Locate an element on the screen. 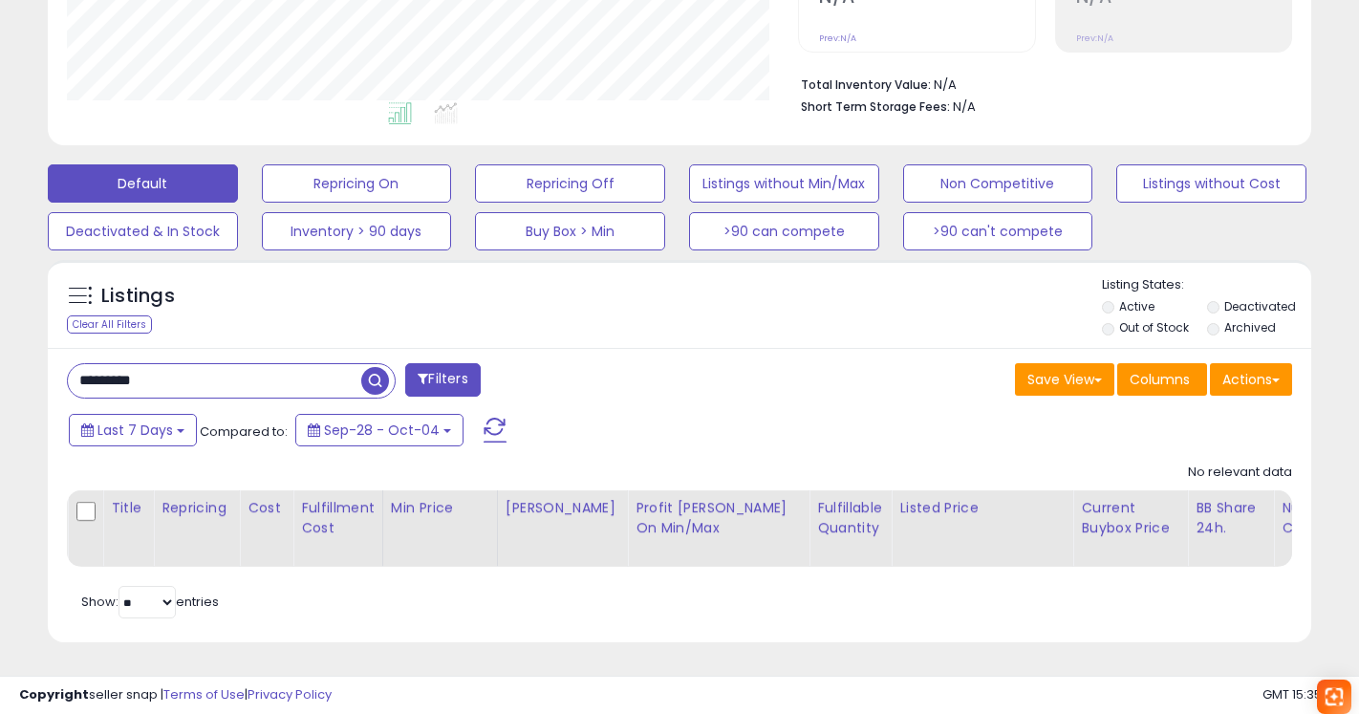 Image resolution: width=1359 pixels, height=714 pixels. div: Num of Comp. is located at coordinates (1316, 518).